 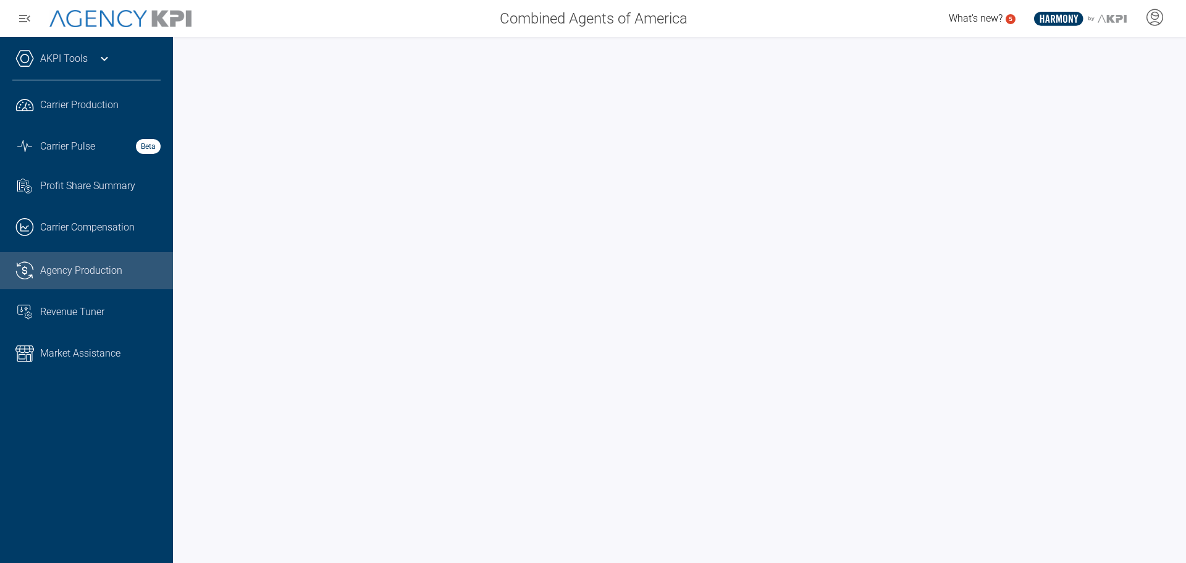 I want to click on span: Agency Production, so click(x=81, y=270).